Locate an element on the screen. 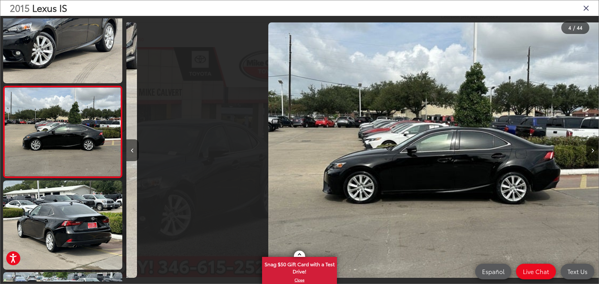  span: Español is located at coordinates (493, 271).